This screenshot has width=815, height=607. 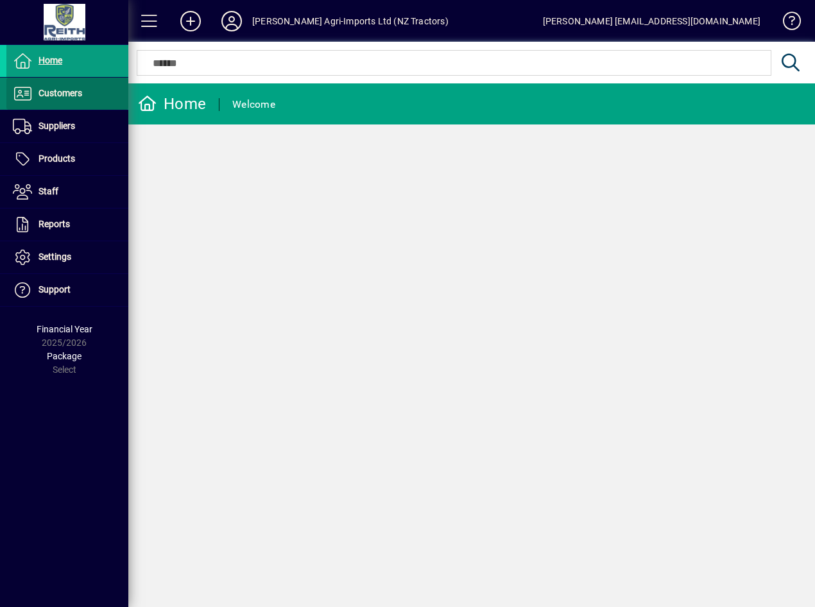 What do you see at coordinates (232, 21) in the screenshot?
I see `button: Profile` at bounding box center [232, 21].